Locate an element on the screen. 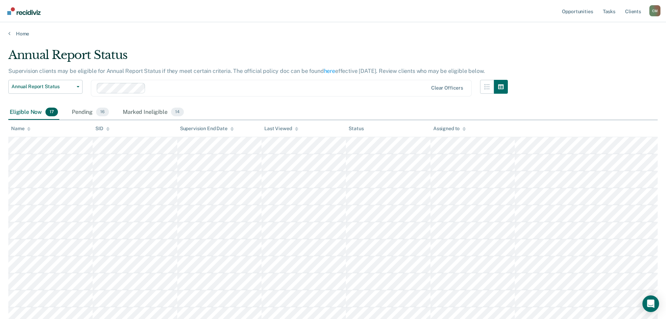  div: Pending16 is located at coordinates (90, 112).